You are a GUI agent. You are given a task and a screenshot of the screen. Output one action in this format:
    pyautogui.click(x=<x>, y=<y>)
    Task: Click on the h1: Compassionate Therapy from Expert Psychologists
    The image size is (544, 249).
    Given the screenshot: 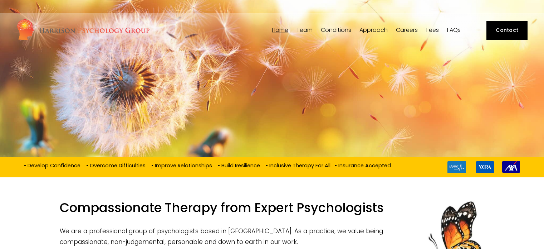 What is the action you would take?
    pyautogui.click(x=272, y=210)
    